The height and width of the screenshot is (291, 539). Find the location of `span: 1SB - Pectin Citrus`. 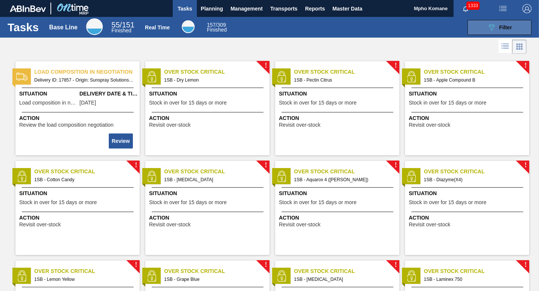

span: 1SB - Pectin Citrus is located at coordinates (343, 80).